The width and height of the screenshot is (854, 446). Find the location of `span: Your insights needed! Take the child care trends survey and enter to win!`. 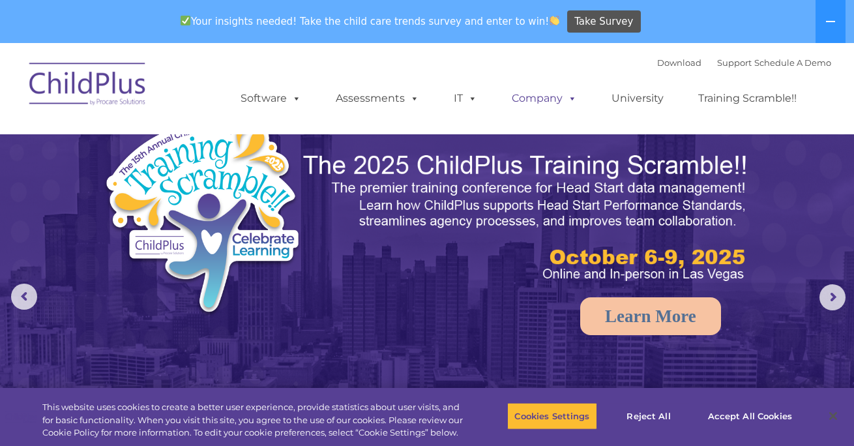

span: Your insights needed! Take the child care trends survey and enter to win! is located at coordinates (370, 21).